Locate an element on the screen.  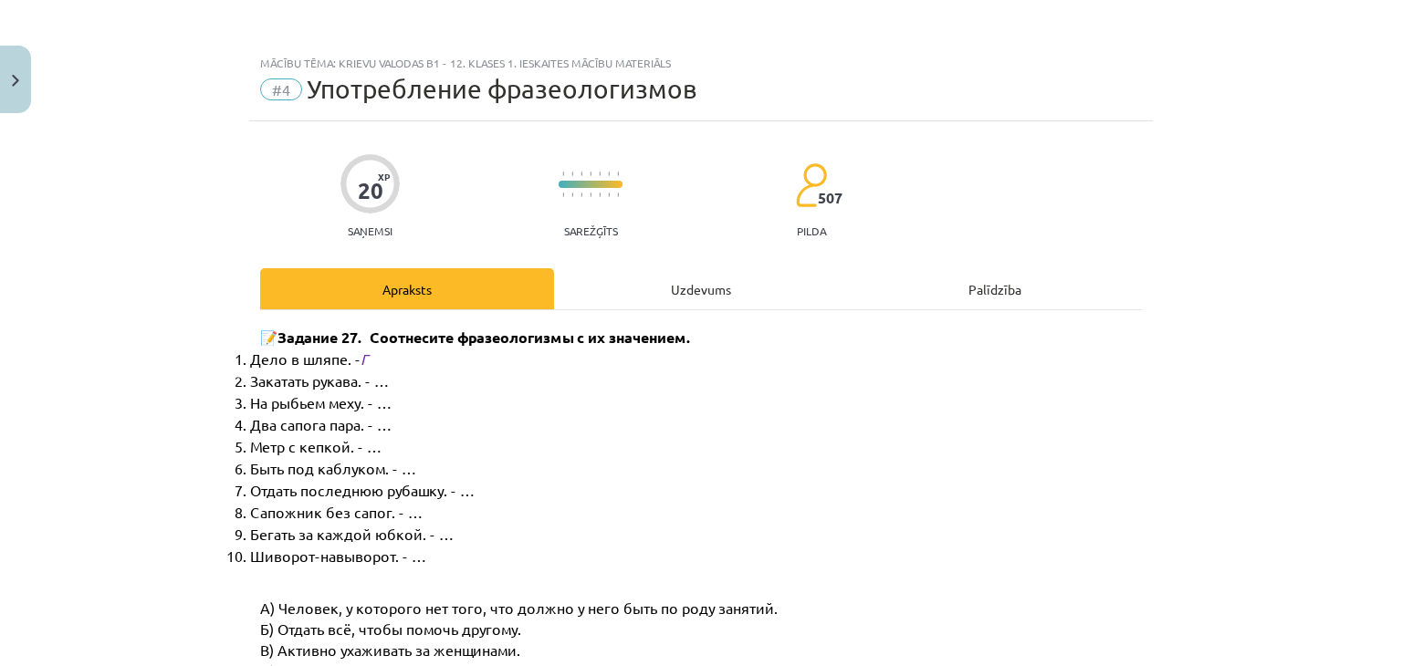
span: Задание 27. Соотнесите фразеологизмы с их значением. is located at coordinates (484, 337).